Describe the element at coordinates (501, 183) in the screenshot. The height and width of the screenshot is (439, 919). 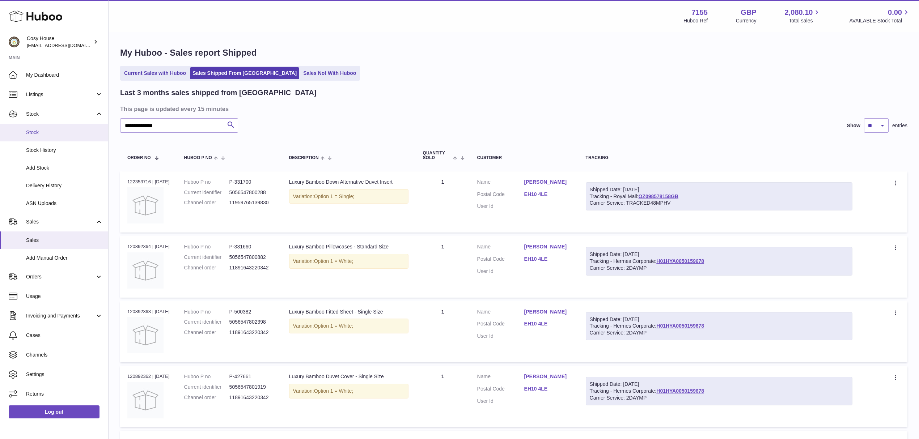
I see `dt: Name` at that location.